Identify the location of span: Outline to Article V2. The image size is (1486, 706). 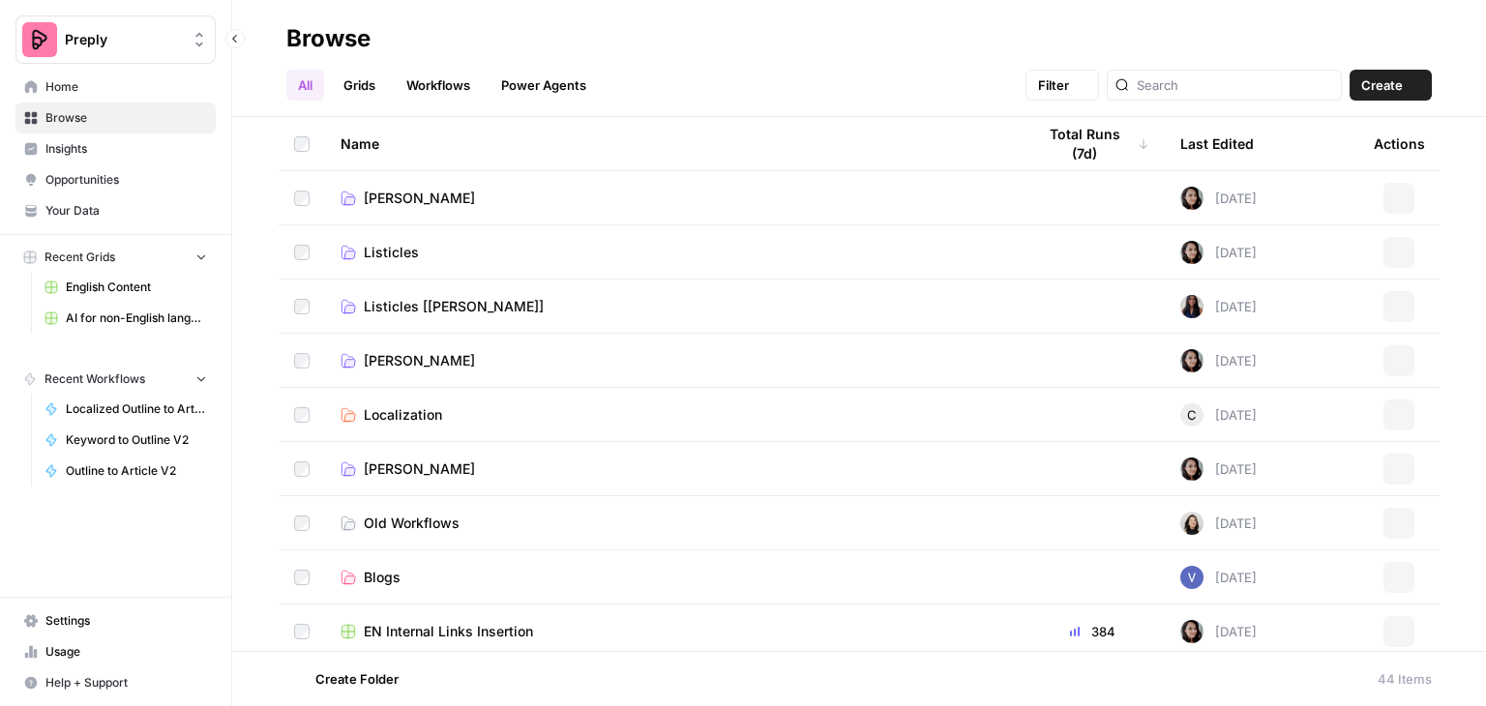
(136, 471).